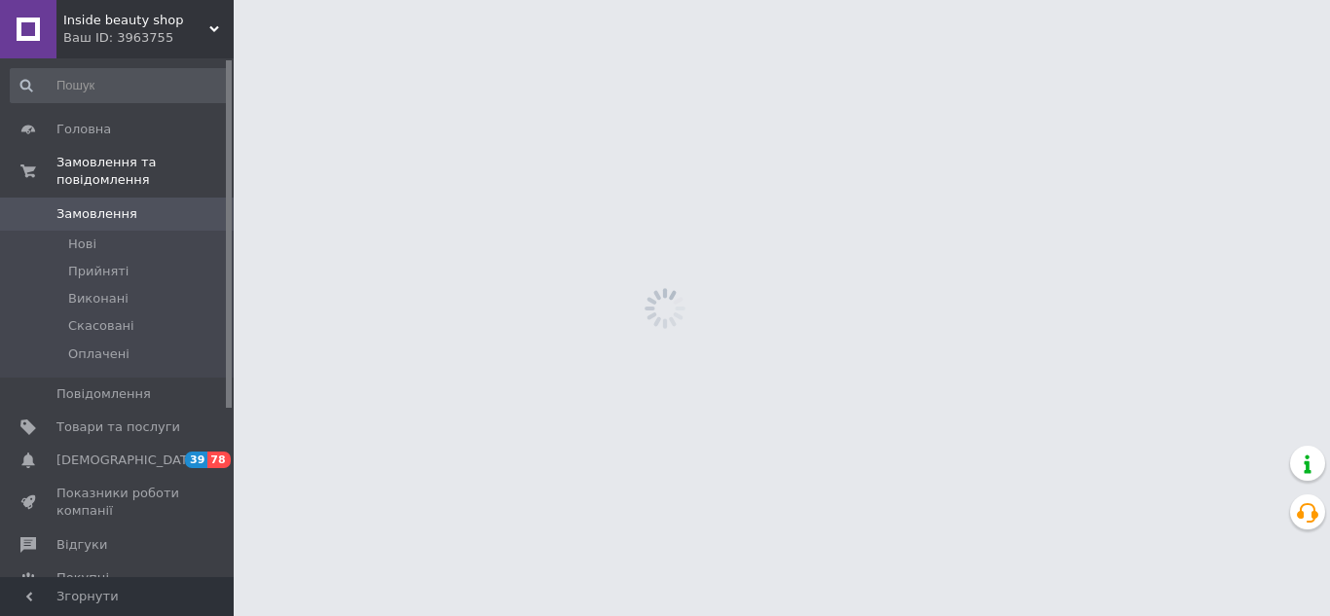  I want to click on span: Скасовані, so click(101, 326).